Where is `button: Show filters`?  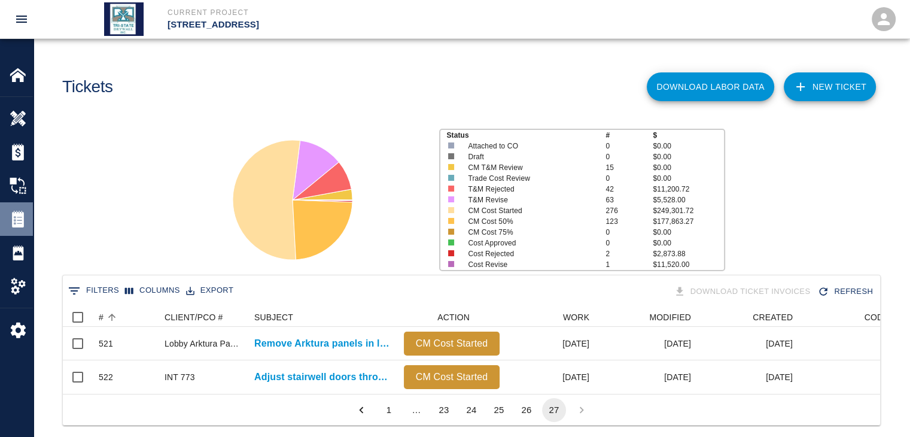 button: Show filters is located at coordinates (93, 291).